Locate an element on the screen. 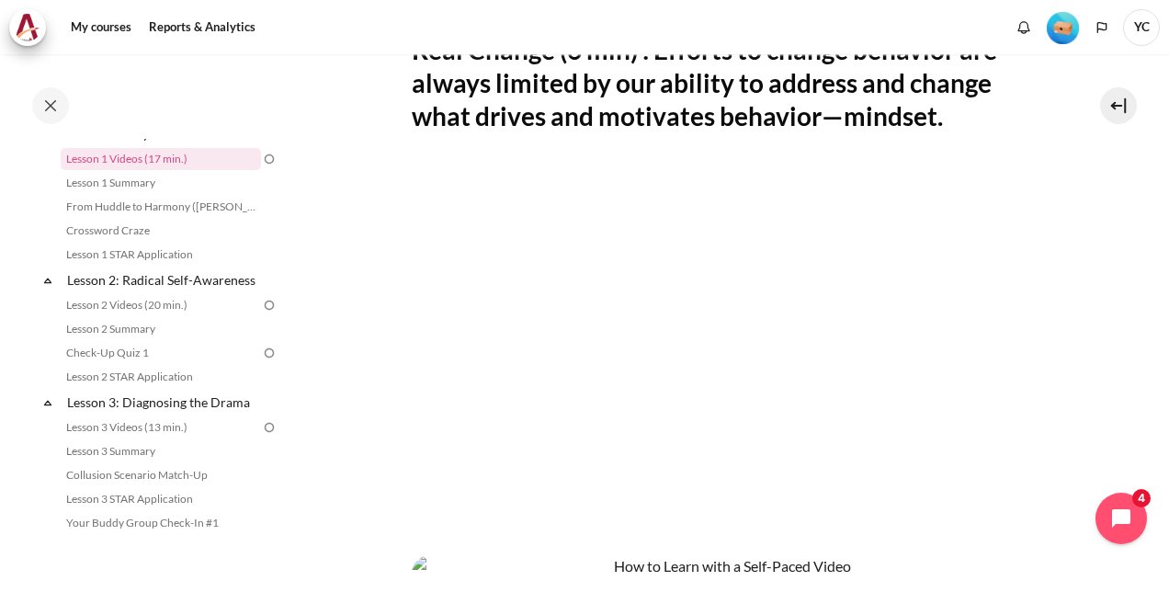 The image size is (1169, 592). a: Architeck Architeck is located at coordinates (32, 28).